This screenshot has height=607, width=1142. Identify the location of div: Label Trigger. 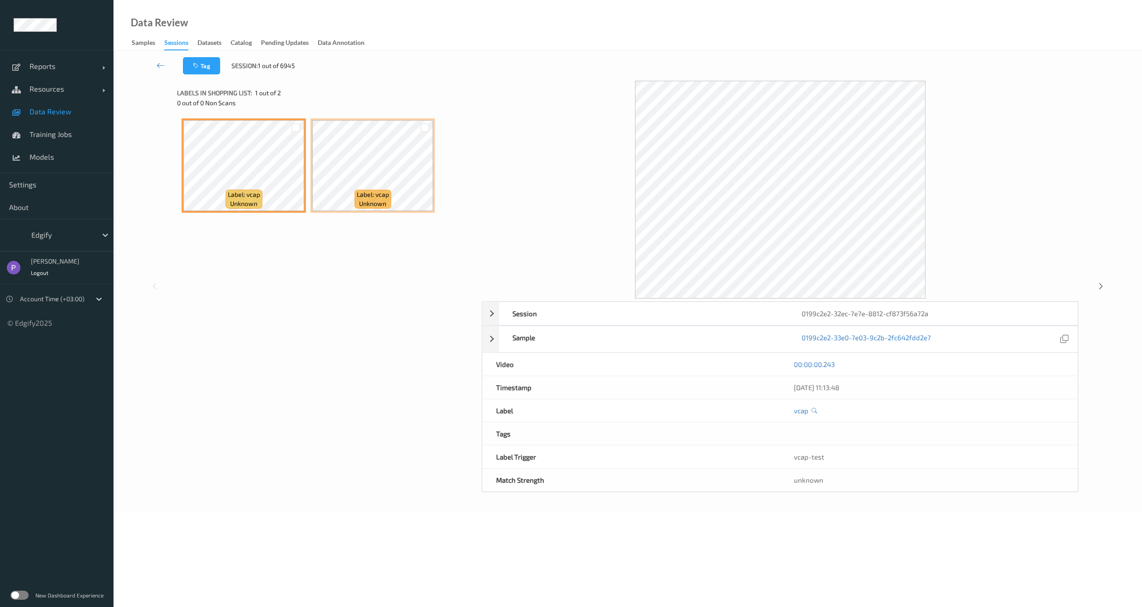
(631, 457).